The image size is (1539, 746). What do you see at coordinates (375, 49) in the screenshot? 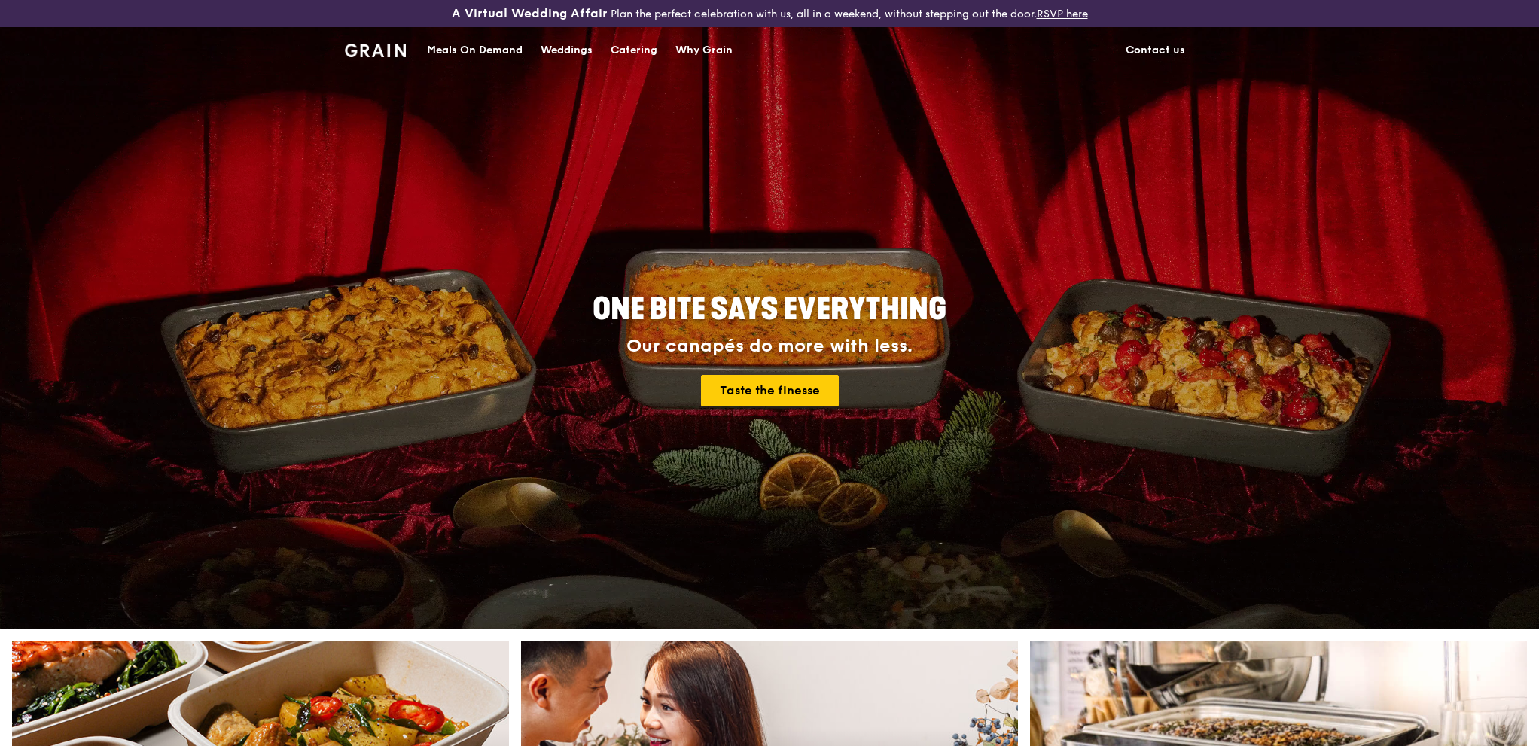
I see `a: GrainGrain` at bounding box center [375, 49].